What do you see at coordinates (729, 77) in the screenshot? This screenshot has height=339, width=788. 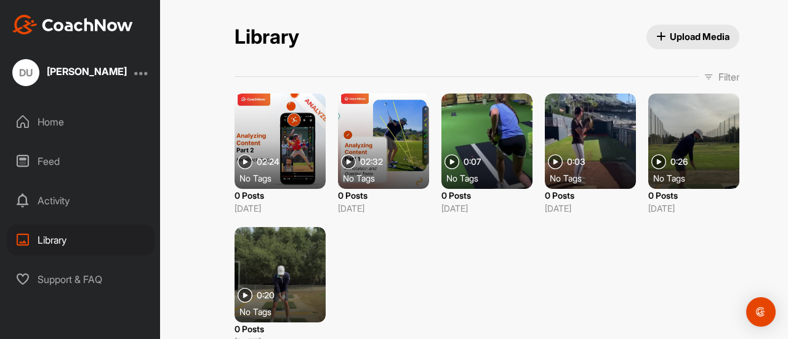 I see `p: Filter` at bounding box center [729, 77].